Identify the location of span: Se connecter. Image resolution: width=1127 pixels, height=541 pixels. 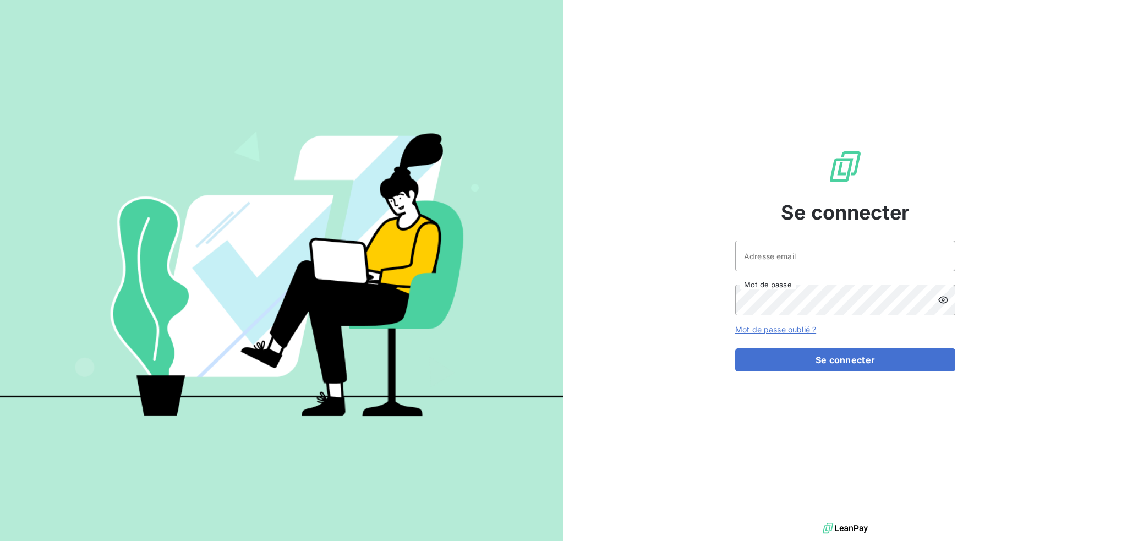
(845, 212).